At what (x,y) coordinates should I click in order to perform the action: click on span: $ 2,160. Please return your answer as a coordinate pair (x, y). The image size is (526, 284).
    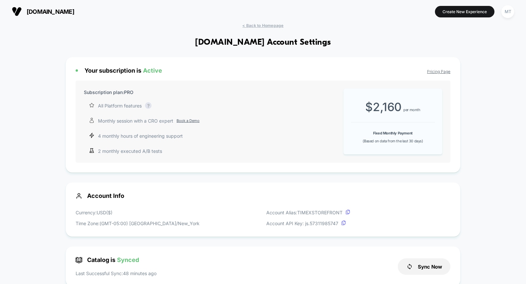
    Looking at the image, I should click on (384, 107).